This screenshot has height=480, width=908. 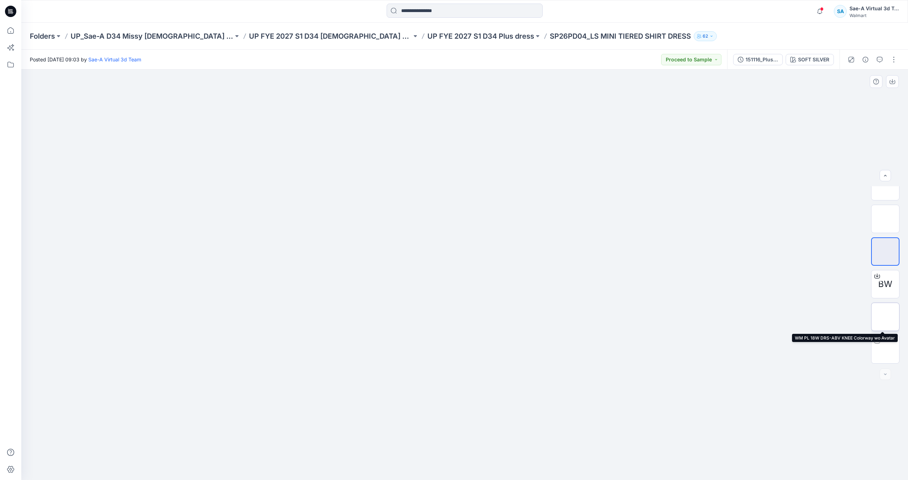 I want to click on div: 151116_Plus_PP_TT UTILITY SHIRT DRESS_SaeA_110624, so click(x=762, y=60).